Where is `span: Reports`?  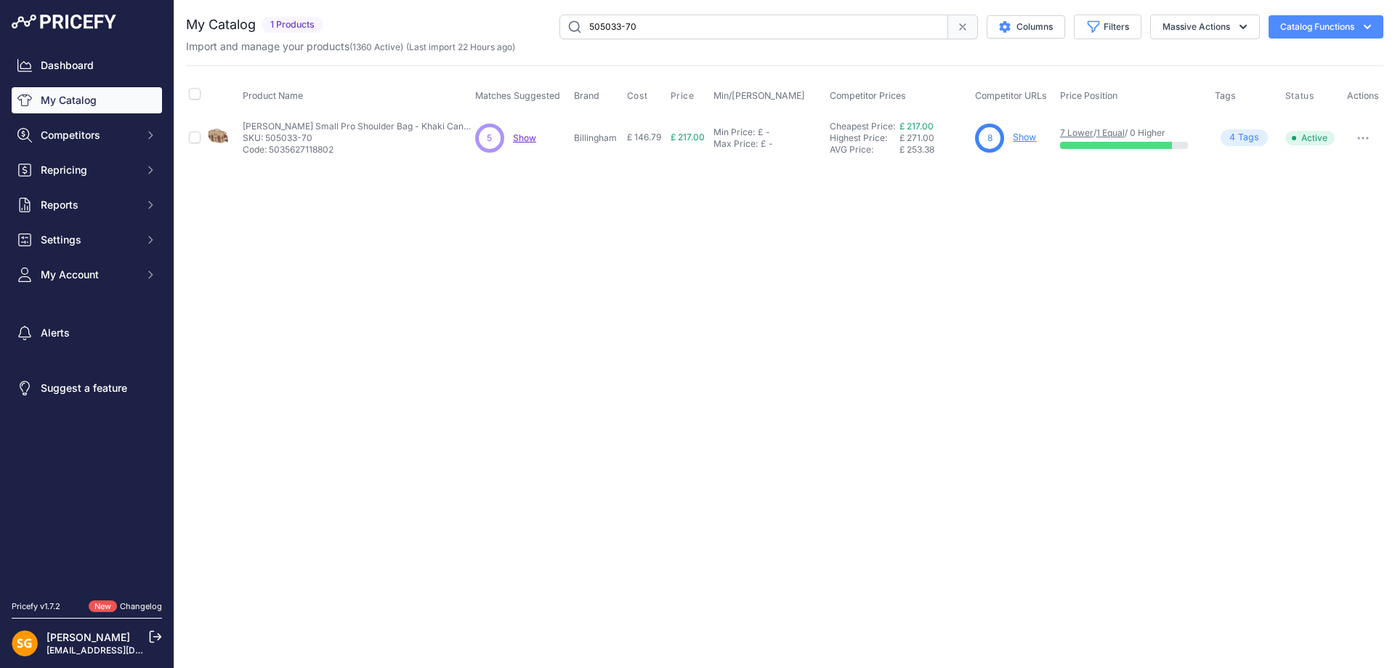
span: Reports is located at coordinates (88, 205).